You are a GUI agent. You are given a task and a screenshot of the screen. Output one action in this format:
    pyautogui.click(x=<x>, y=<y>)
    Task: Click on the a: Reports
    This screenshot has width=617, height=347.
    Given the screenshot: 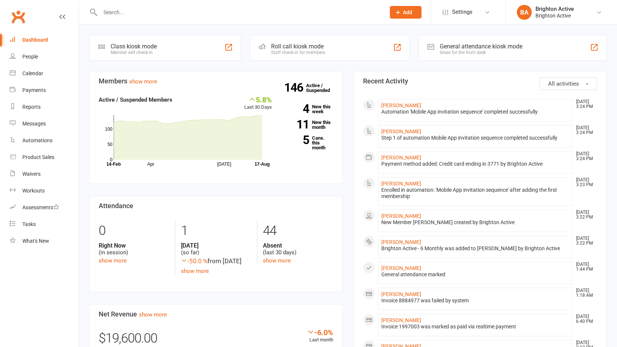 What is the action you would take?
    pyautogui.click(x=44, y=107)
    